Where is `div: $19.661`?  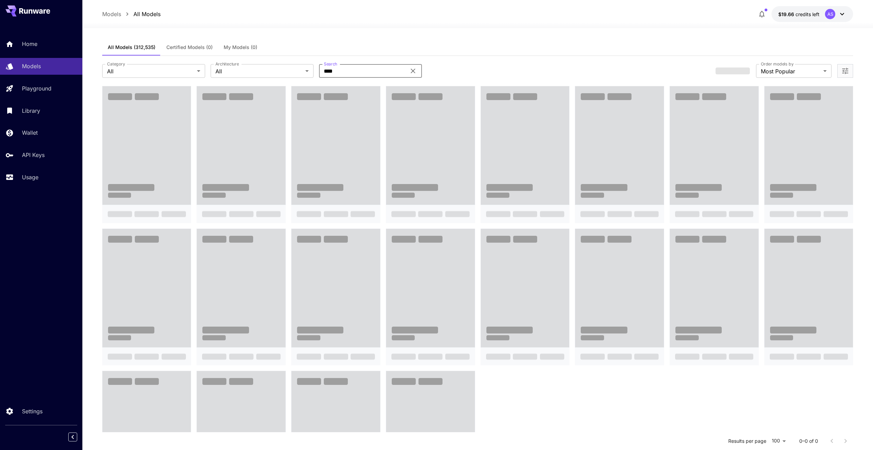 div: $19.661 is located at coordinates (799, 14).